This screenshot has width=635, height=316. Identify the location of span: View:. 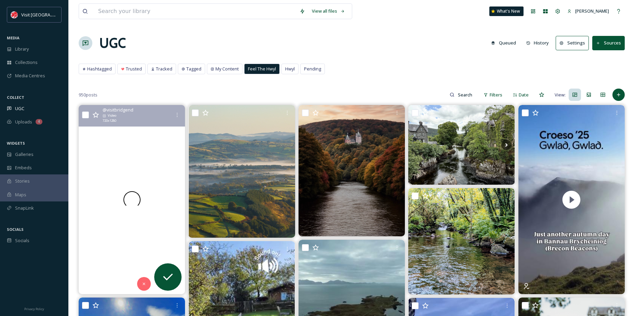
(560, 95).